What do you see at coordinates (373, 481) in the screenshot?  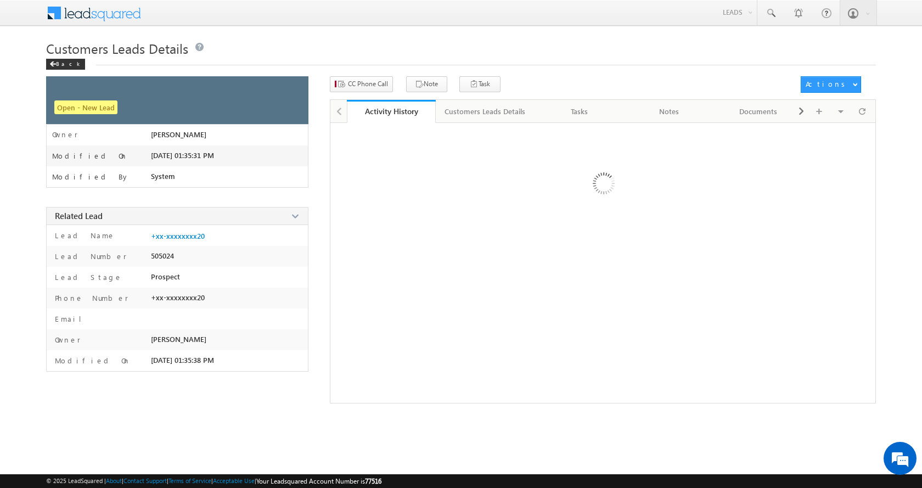 I see `span: 77516` at bounding box center [373, 481].